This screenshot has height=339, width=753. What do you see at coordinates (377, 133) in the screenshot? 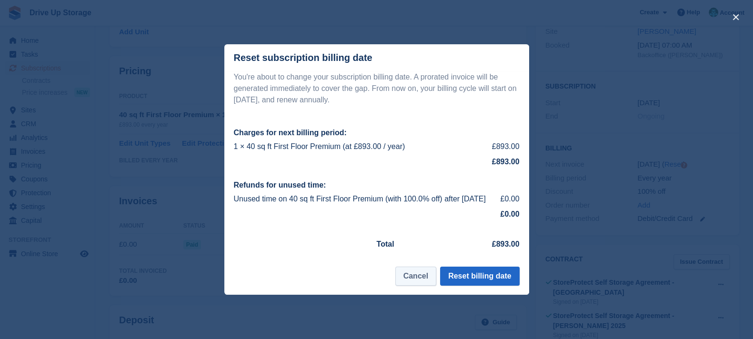
I see `h2: Charges for next billing period:` at bounding box center [377, 133].